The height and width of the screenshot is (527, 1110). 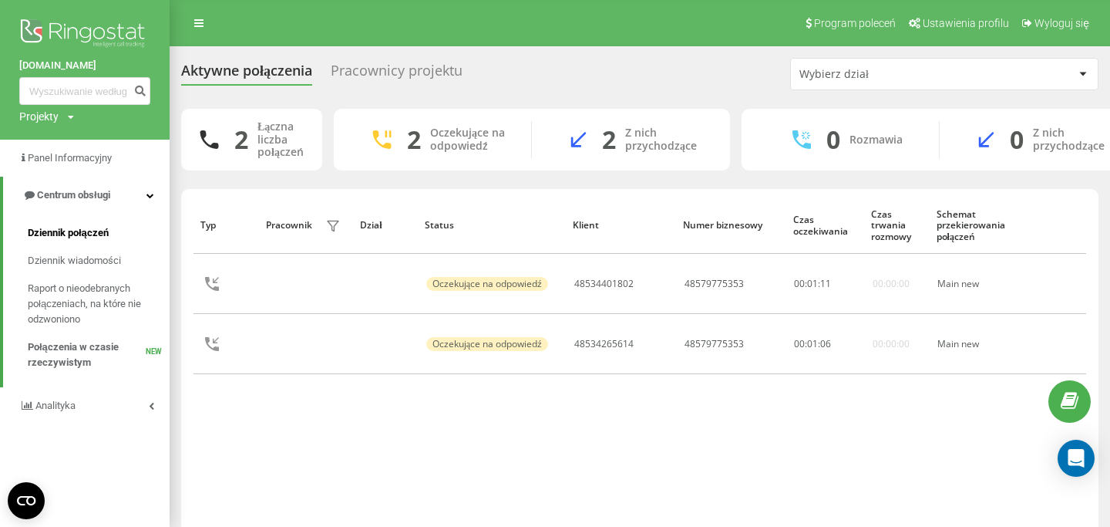 What do you see at coordinates (385, 225) in the screenshot?
I see `div: Dział` at bounding box center [385, 225].